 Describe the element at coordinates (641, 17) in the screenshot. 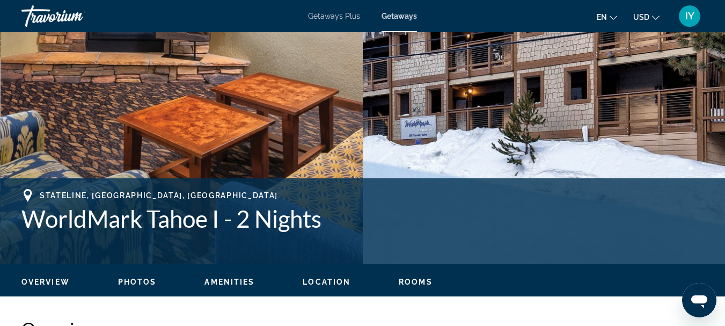

I see `span: USD` at that location.